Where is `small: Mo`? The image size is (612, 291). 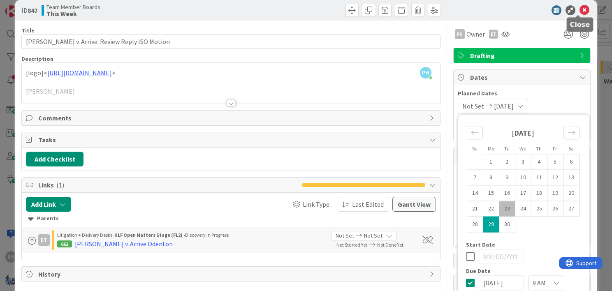
small: Mo is located at coordinates (491, 149).